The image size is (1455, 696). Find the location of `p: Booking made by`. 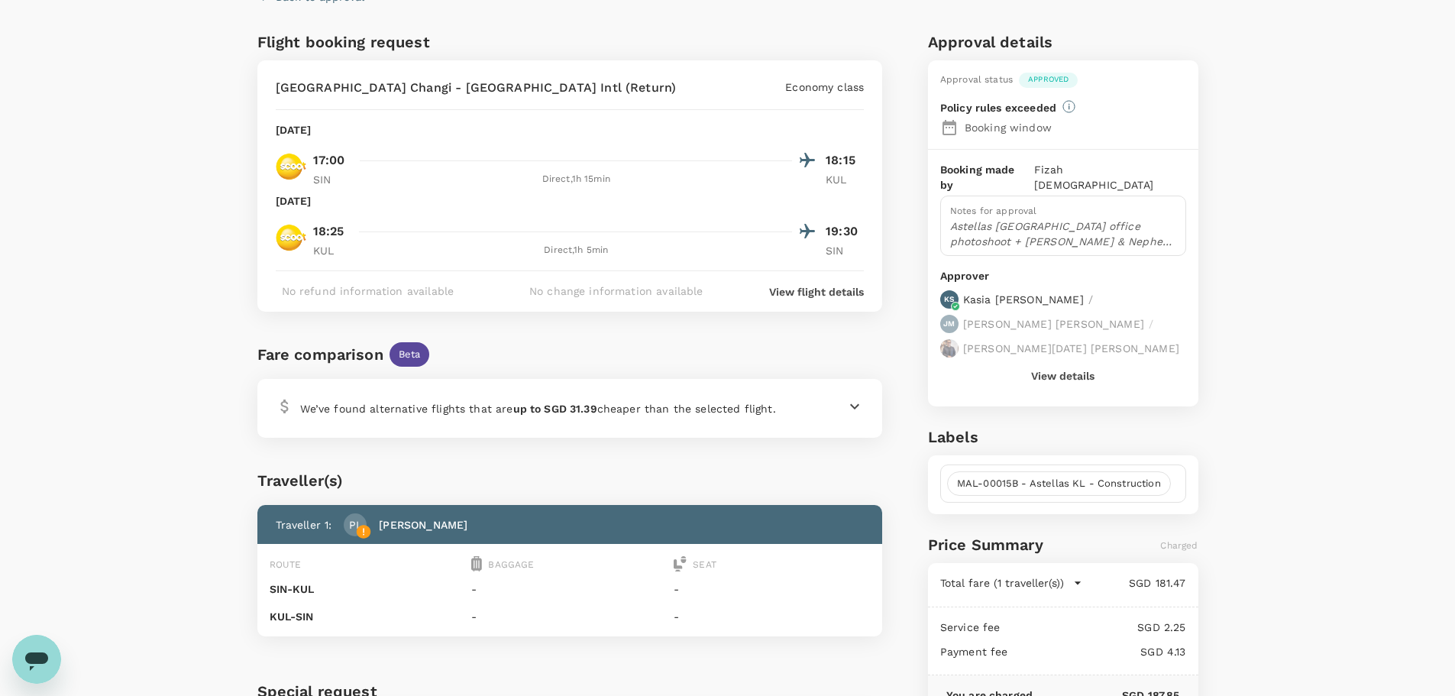

p: Booking made by is located at coordinates (987, 177).